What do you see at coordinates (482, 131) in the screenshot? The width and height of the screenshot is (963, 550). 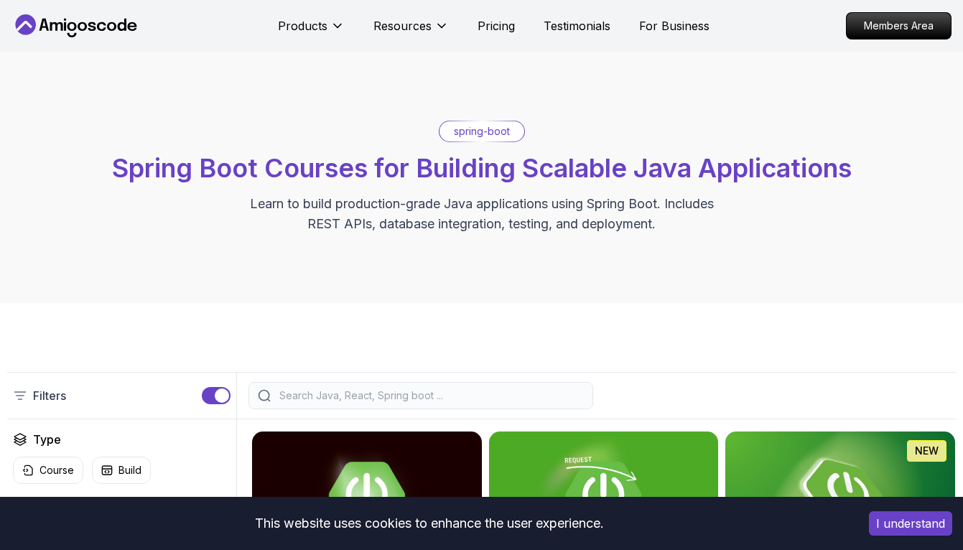 I see `p: spring-boot` at bounding box center [482, 131].